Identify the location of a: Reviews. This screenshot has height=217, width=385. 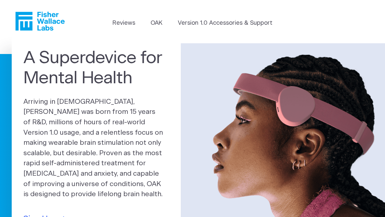
(124, 23).